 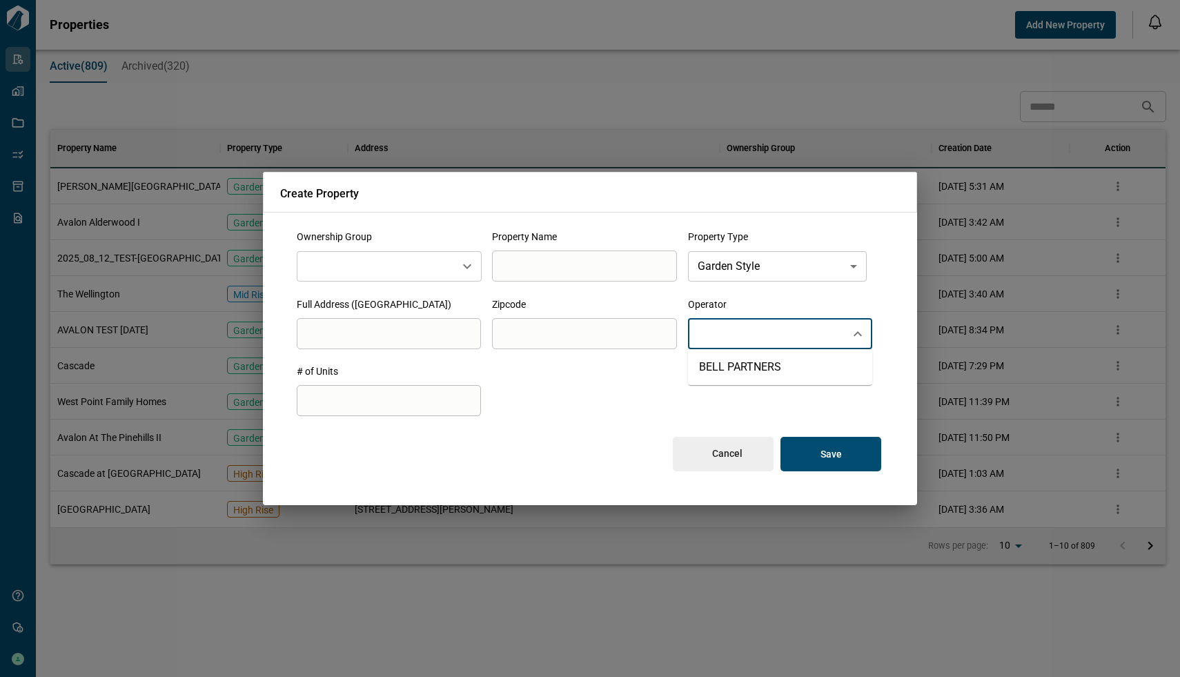 What do you see at coordinates (831, 454) in the screenshot?
I see `p: Save` at bounding box center [831, 454].